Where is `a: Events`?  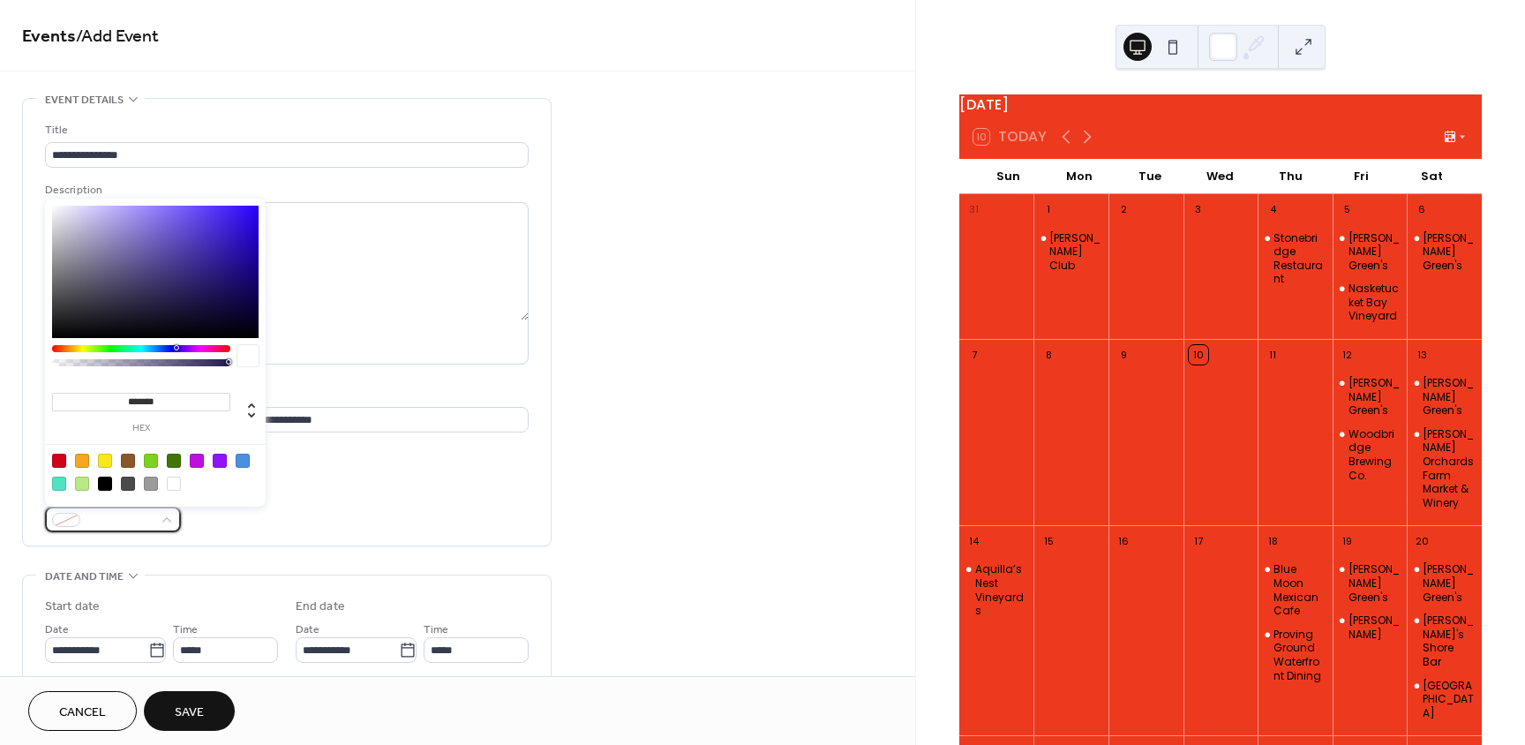
a: Events is located at coordinates (49, 36).